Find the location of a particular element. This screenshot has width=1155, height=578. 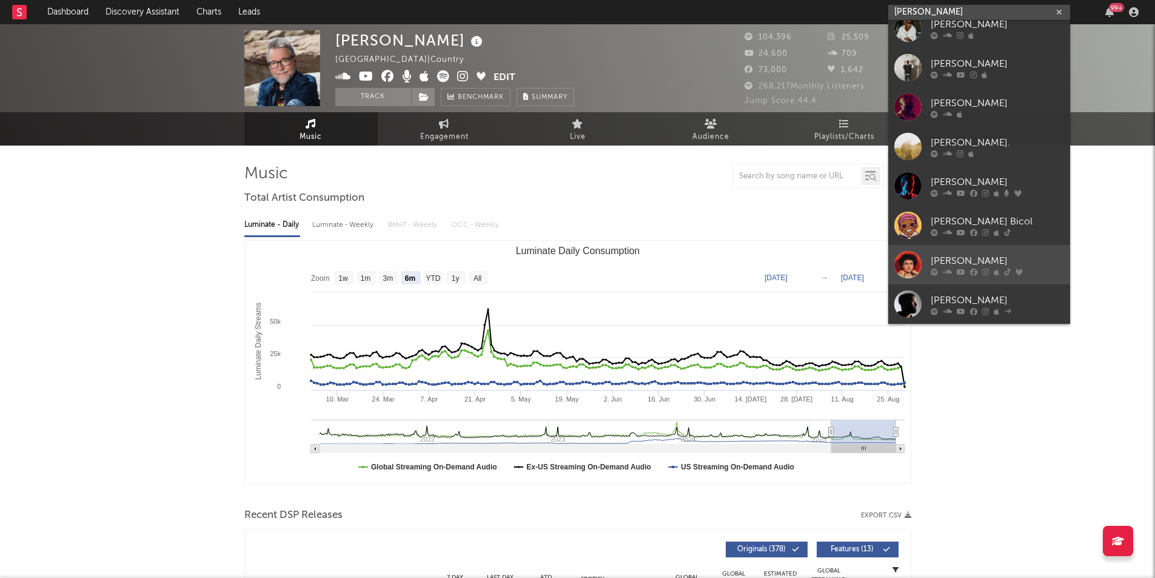

button: Features(13) is located at coordinates (857, 549).